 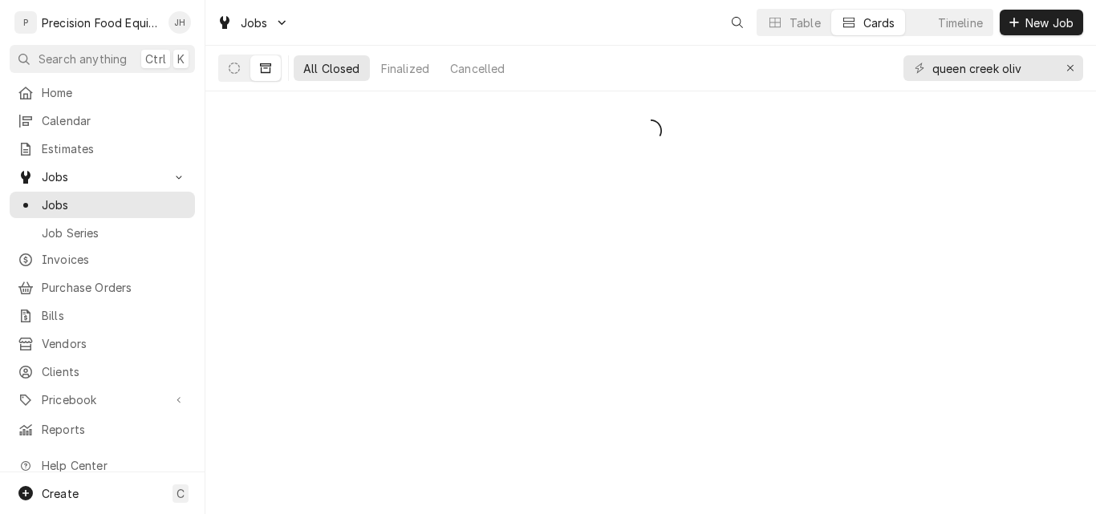 What do you see at coordinates (102, 120) in the screenshot?
I see `a: Calendar` at bounding box center [102, 120].